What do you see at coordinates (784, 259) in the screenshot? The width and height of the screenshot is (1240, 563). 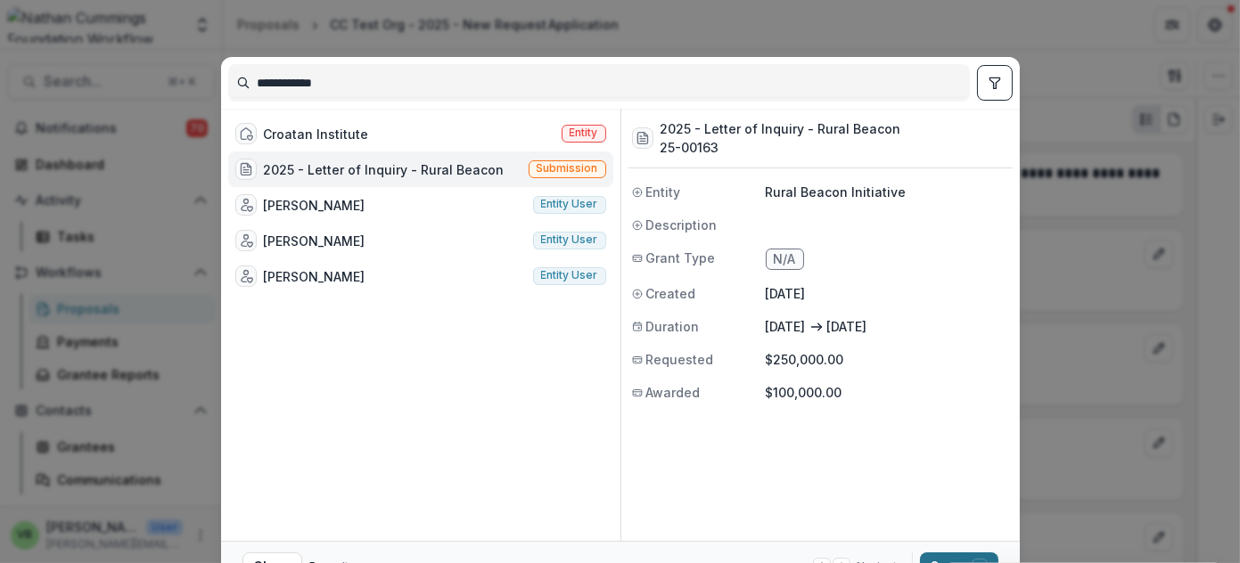 I see `span: N/A` at bounding box center [784, 259].